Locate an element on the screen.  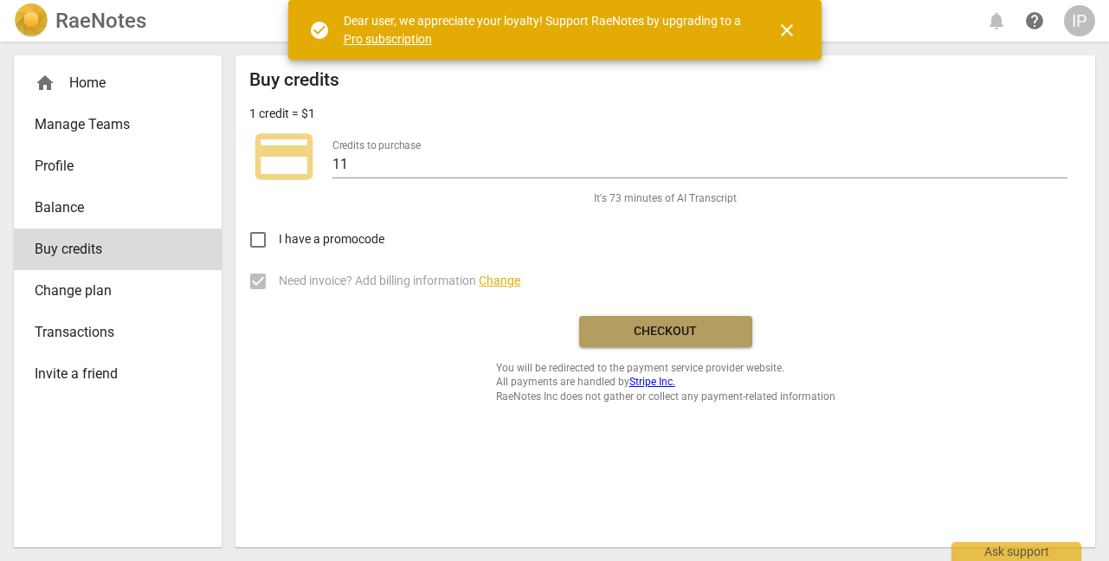
a: Invite a friend is located at coordinates (118, 374).